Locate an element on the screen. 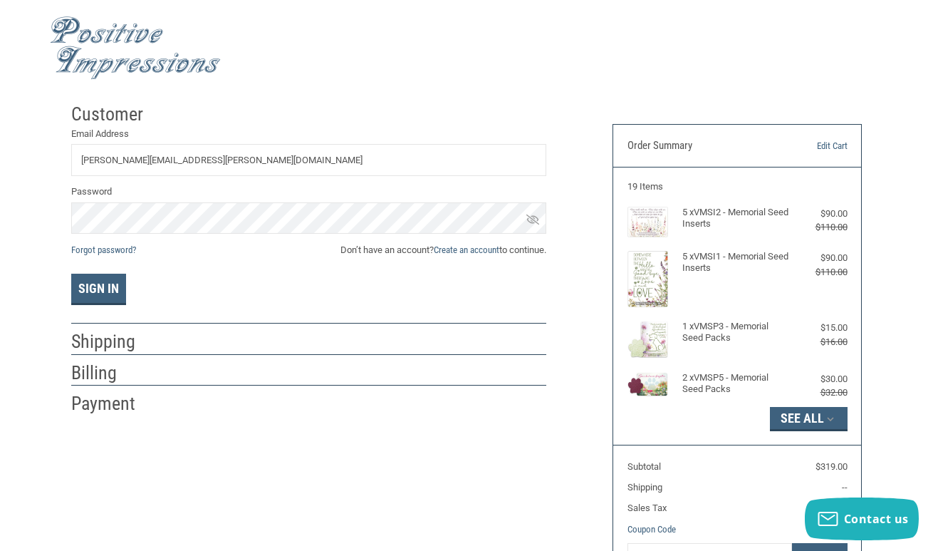 The height and width of the screenshot is (551, 933). h4: 5 x VMSI1 - Memorial Seed Inserts is located at coordinates (736, 262).